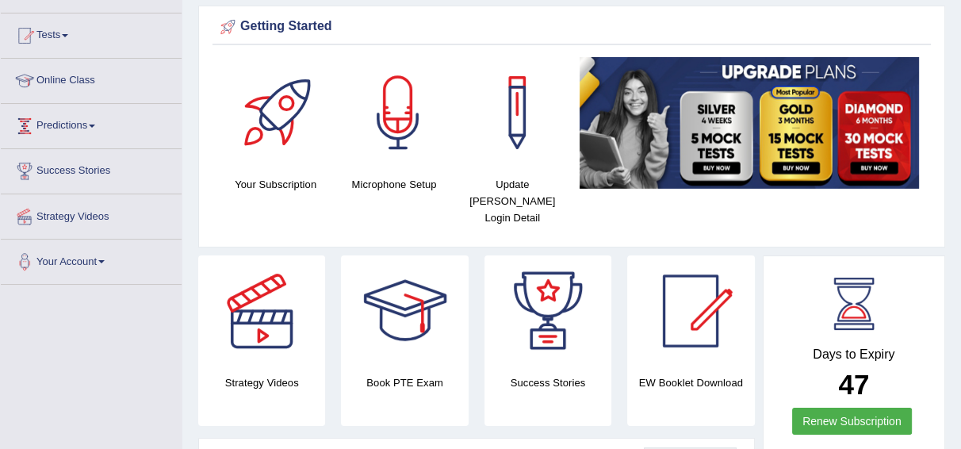  Describe the element at coordinates (262, 382) in the screenshot. I see `h4: Strategy Videos` at that location.